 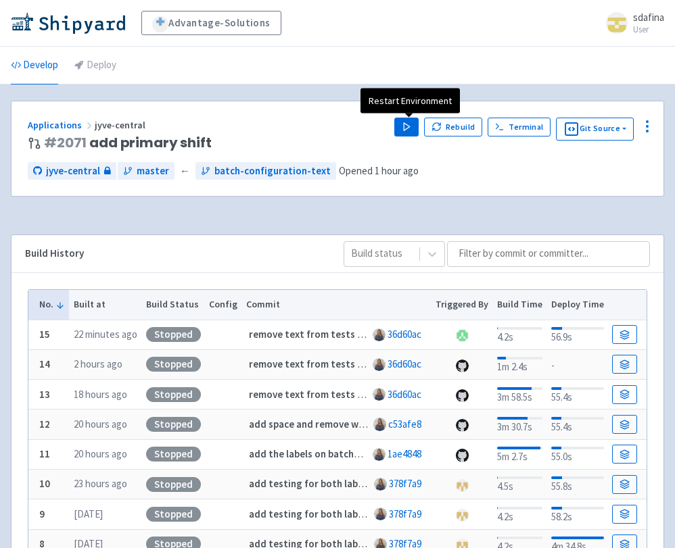 What do you see at coordinates (106, 334) in the screenshot?
I see `time: 22 minutes ago` at bounding box center [106, 334].